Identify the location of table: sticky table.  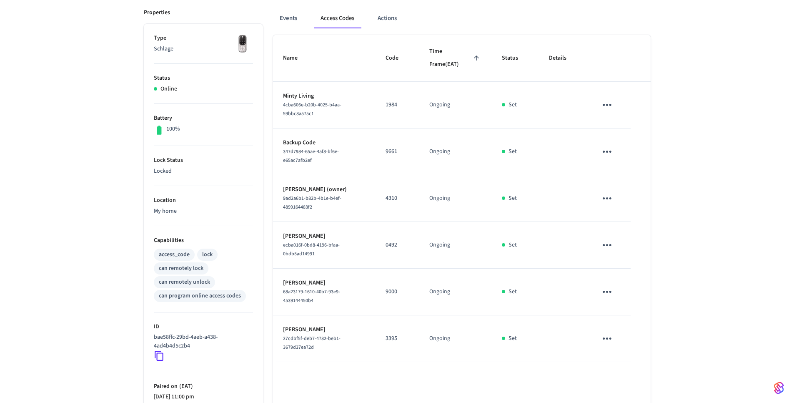
(462, 198).